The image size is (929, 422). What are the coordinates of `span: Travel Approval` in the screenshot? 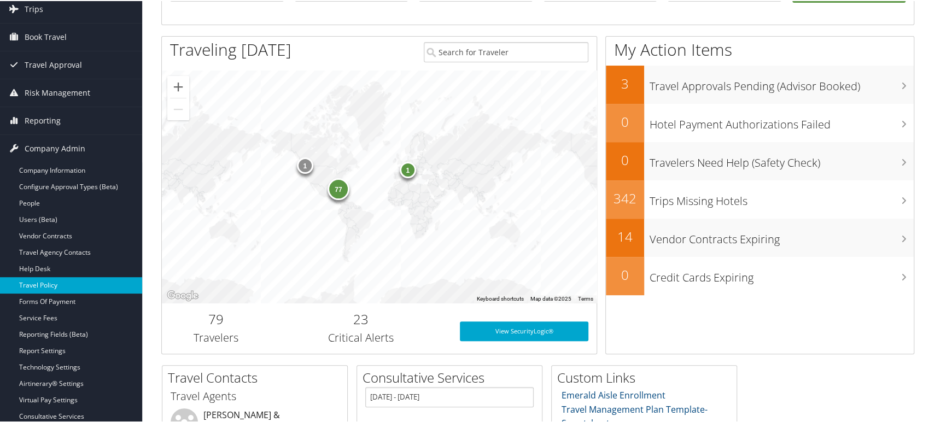 It's located at (53, 64).